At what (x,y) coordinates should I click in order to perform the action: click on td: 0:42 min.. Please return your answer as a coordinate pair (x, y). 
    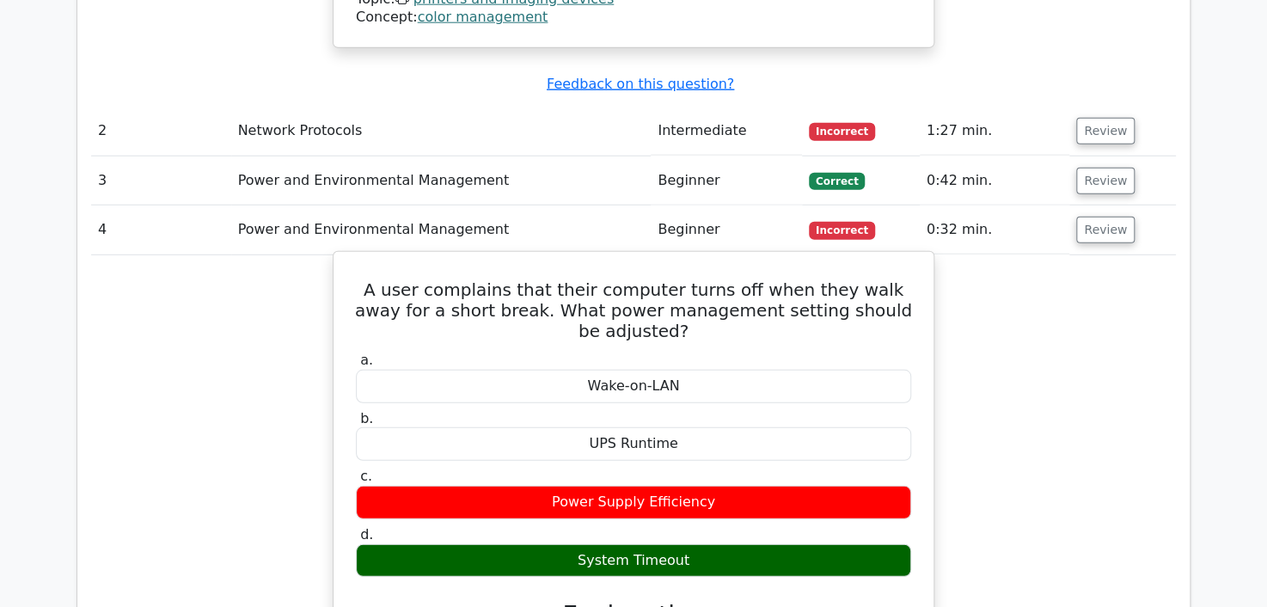
    Looking at the image, I should click on (995, 181).